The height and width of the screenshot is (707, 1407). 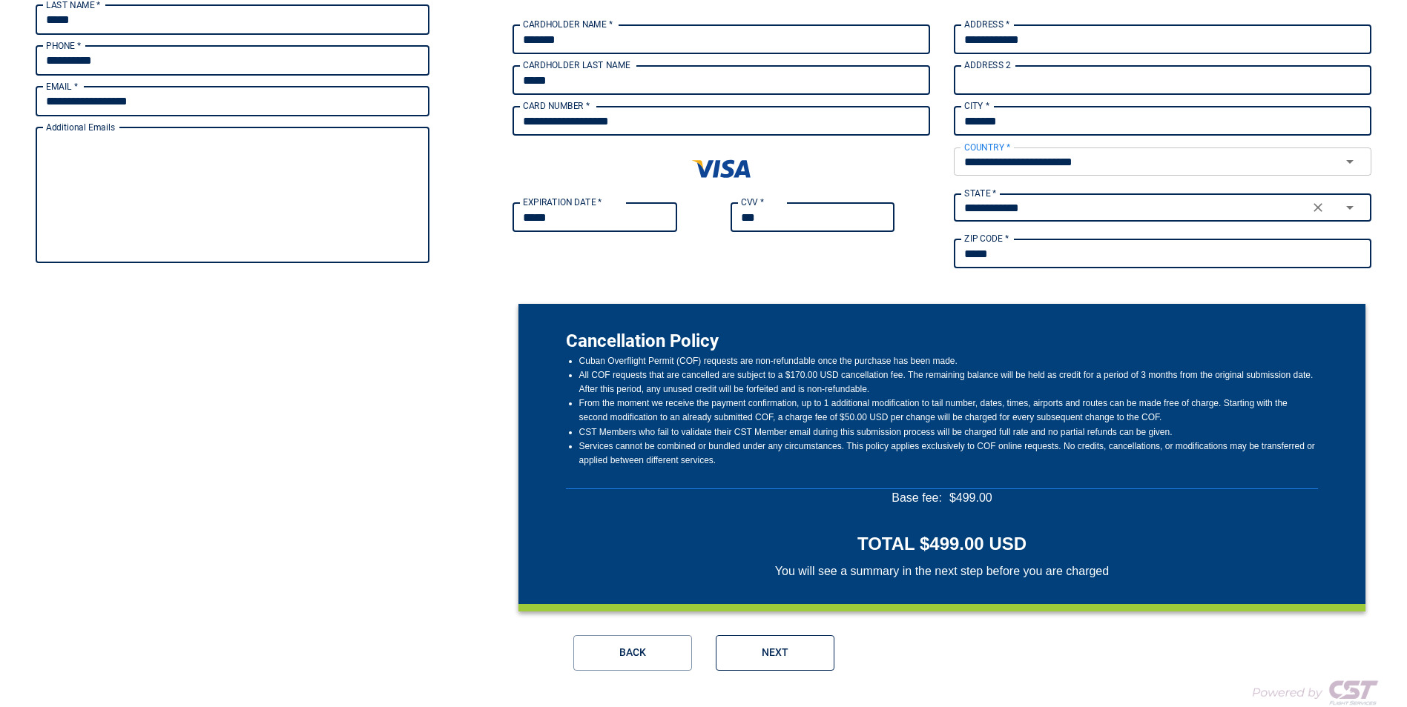 What do you see at coordinates (633, 653) in the screenshot?
I see `button: Back` at bounding box center [633, 653].